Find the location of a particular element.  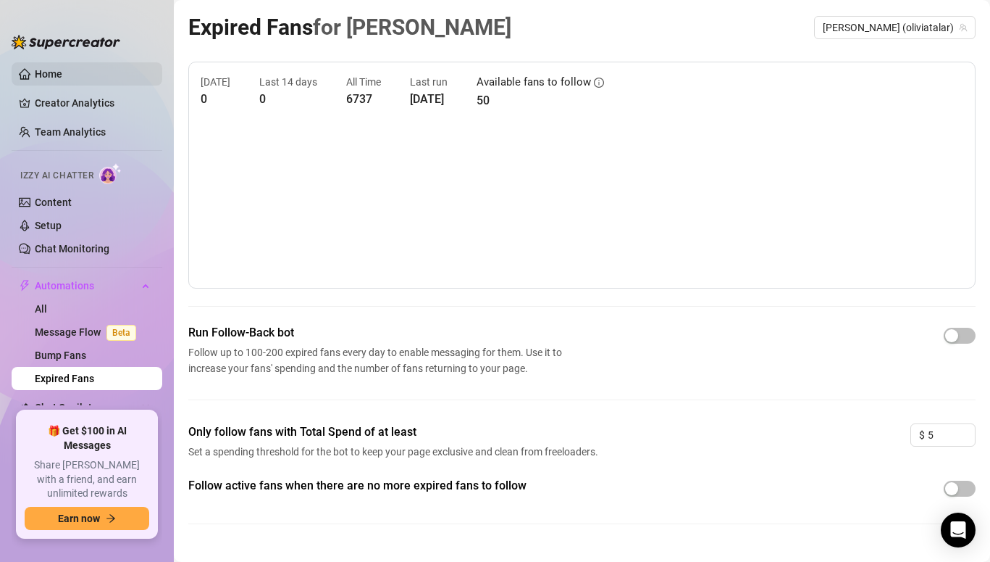

span: info-circle is located at coordinates (599, 83).